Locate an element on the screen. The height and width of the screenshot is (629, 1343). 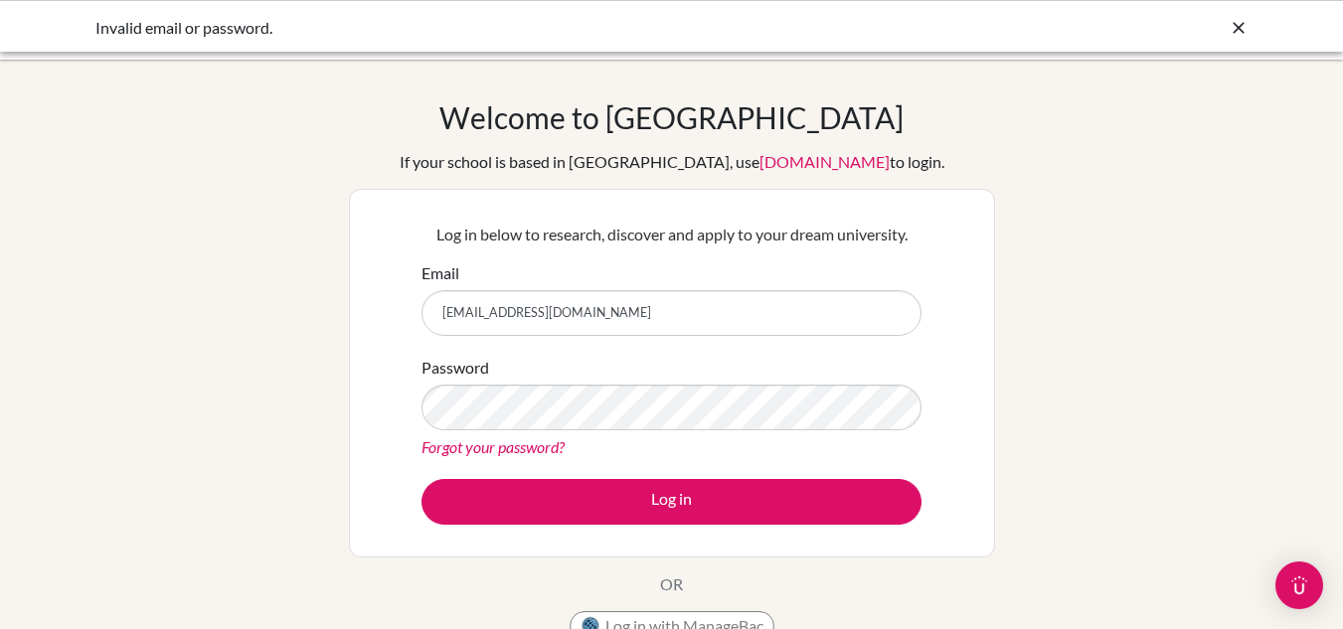
a: Forgot your password? is located at coordinates (493, 446).